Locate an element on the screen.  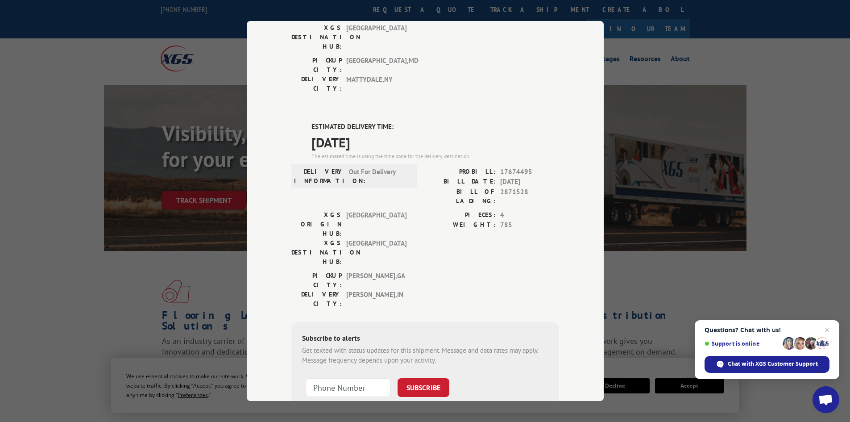
div: The estimated time is using the time zone for the delivery destination. is located at coordinates (435, 156).